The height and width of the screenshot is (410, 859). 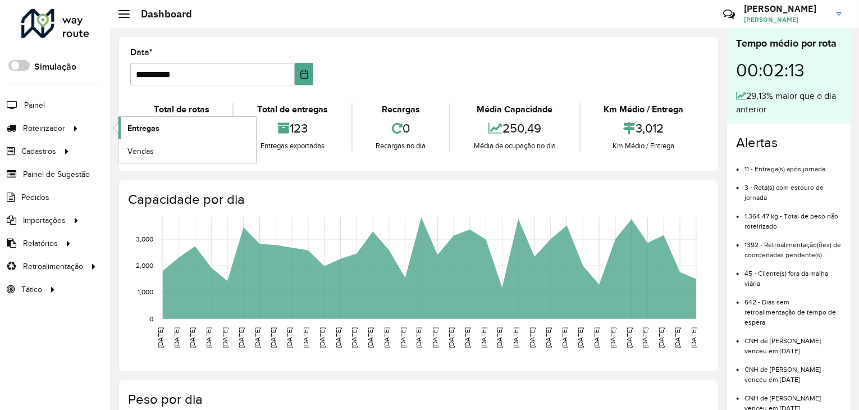 I want to click on text: 0, so click(x=151, y=319).